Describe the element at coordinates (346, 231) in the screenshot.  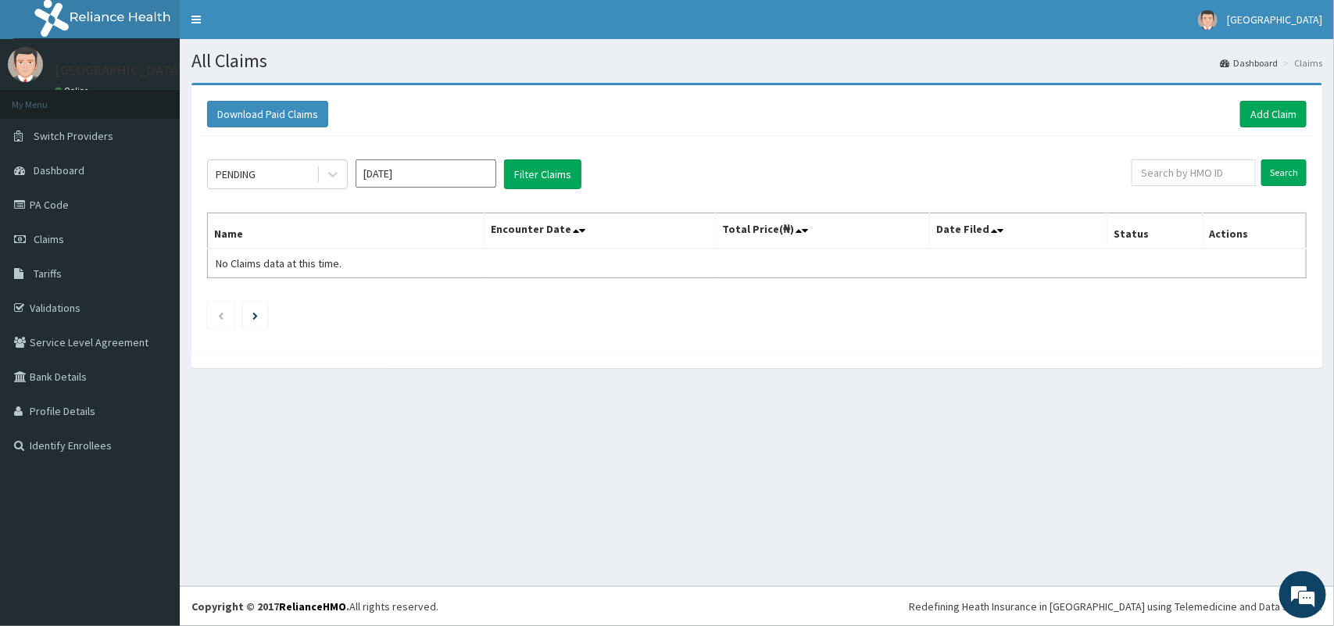
I see `th: Name` at that location.